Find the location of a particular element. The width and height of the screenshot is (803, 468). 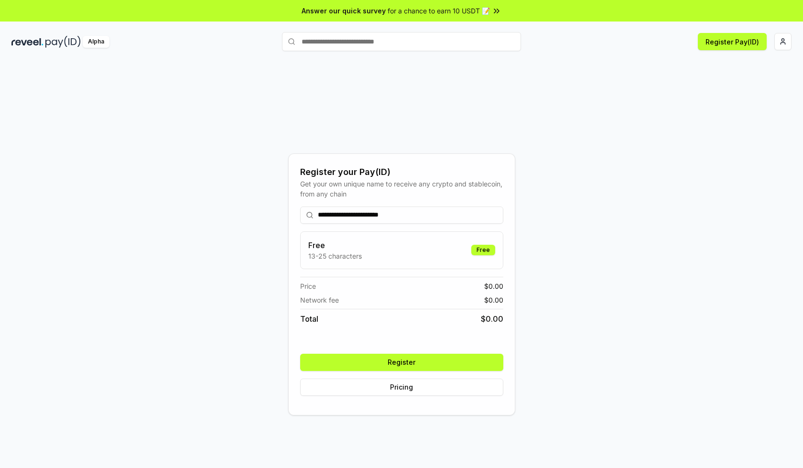

span: Price is located at coordinates (308, 286).